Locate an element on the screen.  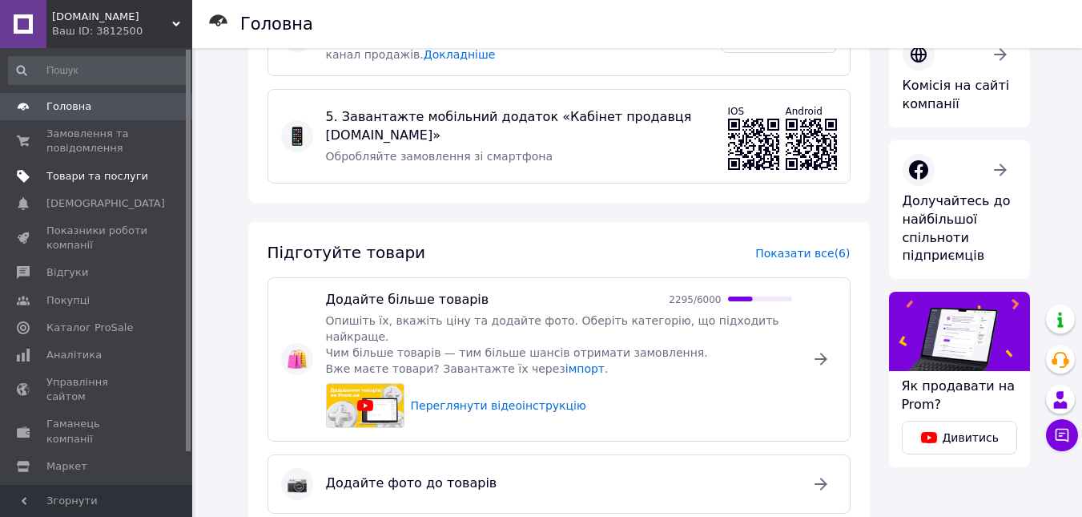
span: Додайте більше товарів is located at coordinates (408, 300).